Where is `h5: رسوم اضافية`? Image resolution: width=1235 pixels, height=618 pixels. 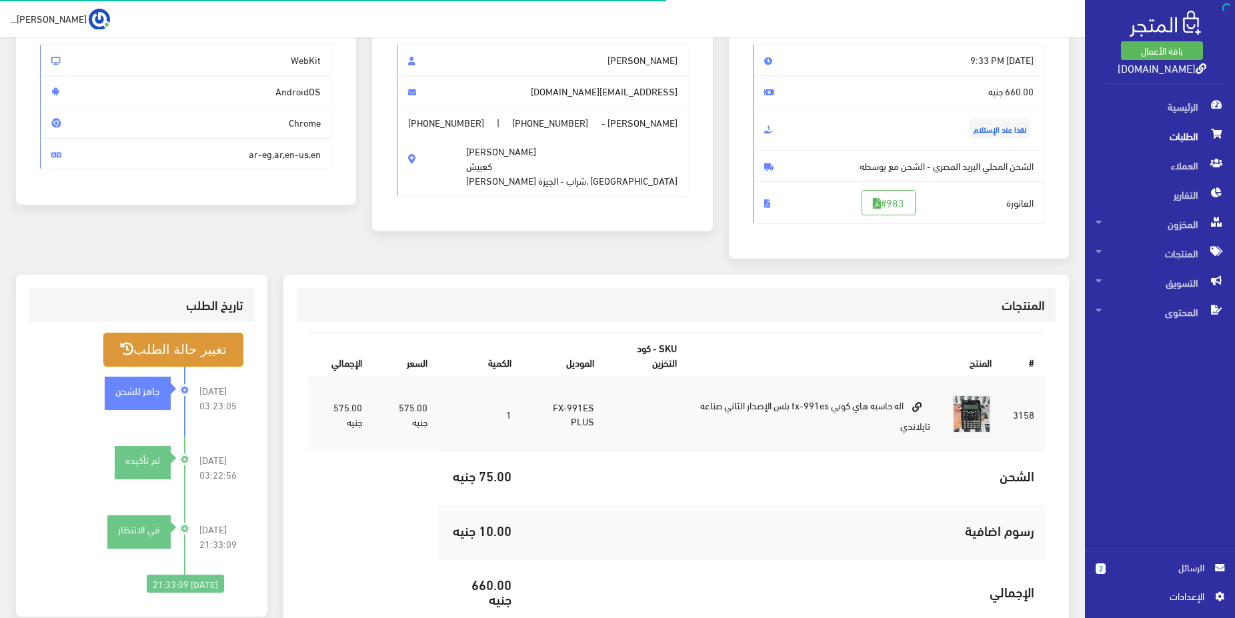
h5: رسوم اضافية is located at coordinates (784, 530).